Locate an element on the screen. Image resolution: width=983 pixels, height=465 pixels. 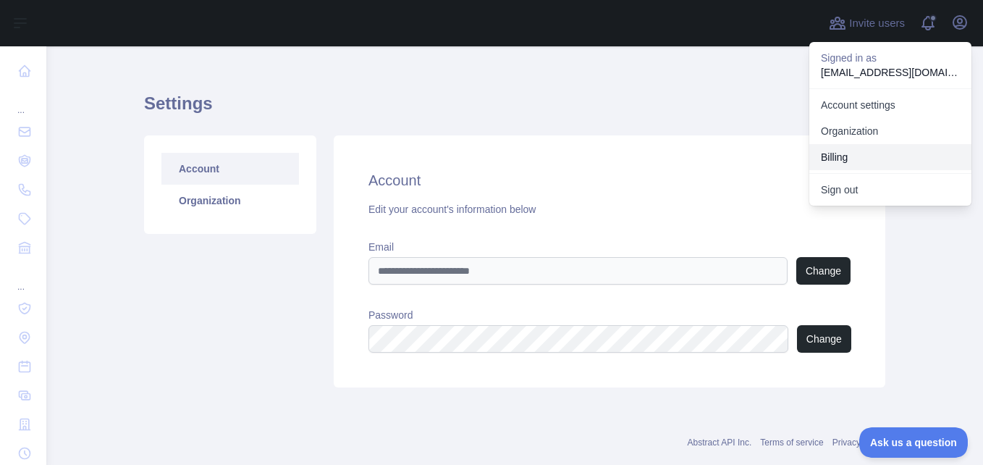
a: Abstract API Inc. is located at coordinates (719, 442).